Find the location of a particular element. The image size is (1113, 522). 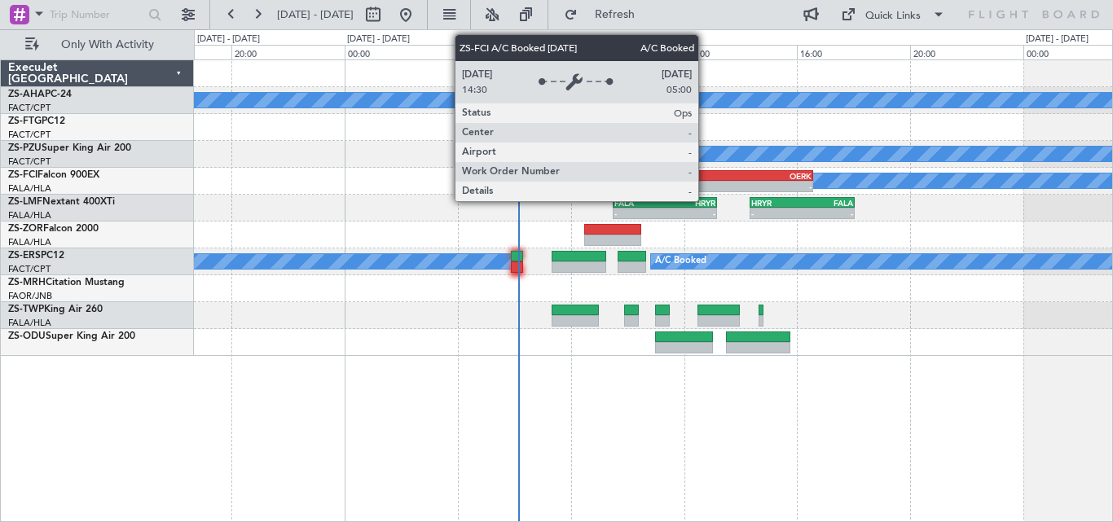

span: ZS-MRH is located at coordinates (27, 283).